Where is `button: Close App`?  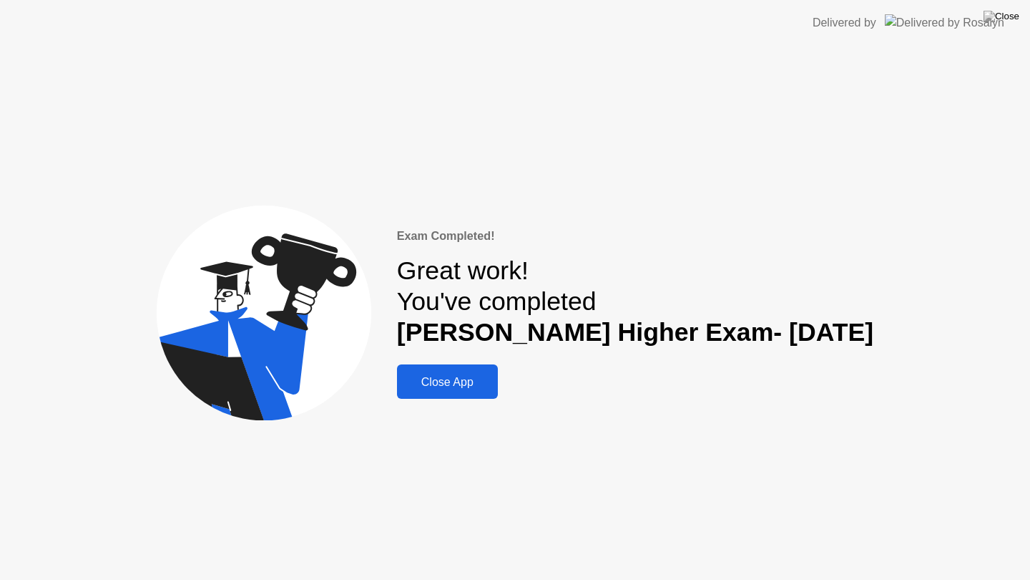 button: Close App is located at coordinates (447, 381).